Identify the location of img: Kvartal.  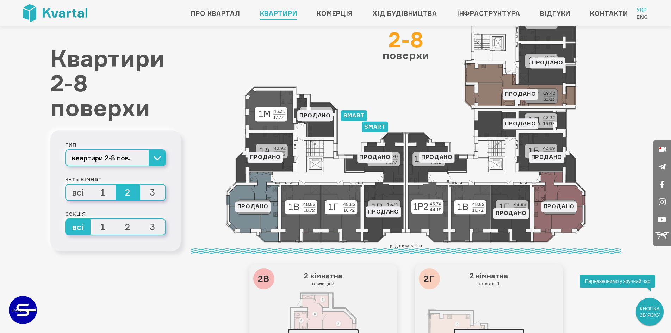
(55, 13).